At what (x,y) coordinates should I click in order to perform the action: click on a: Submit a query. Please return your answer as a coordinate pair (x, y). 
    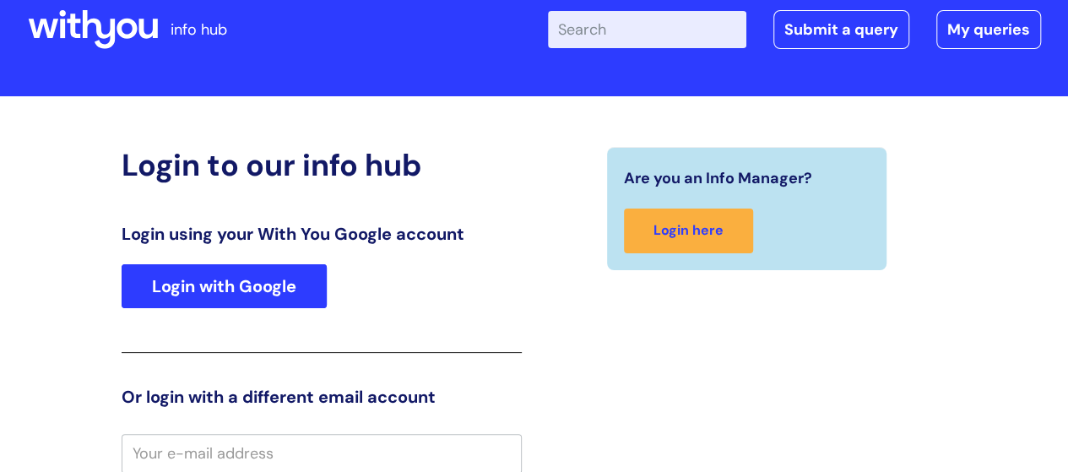
    Looking at the image, I should click on (841, 30).